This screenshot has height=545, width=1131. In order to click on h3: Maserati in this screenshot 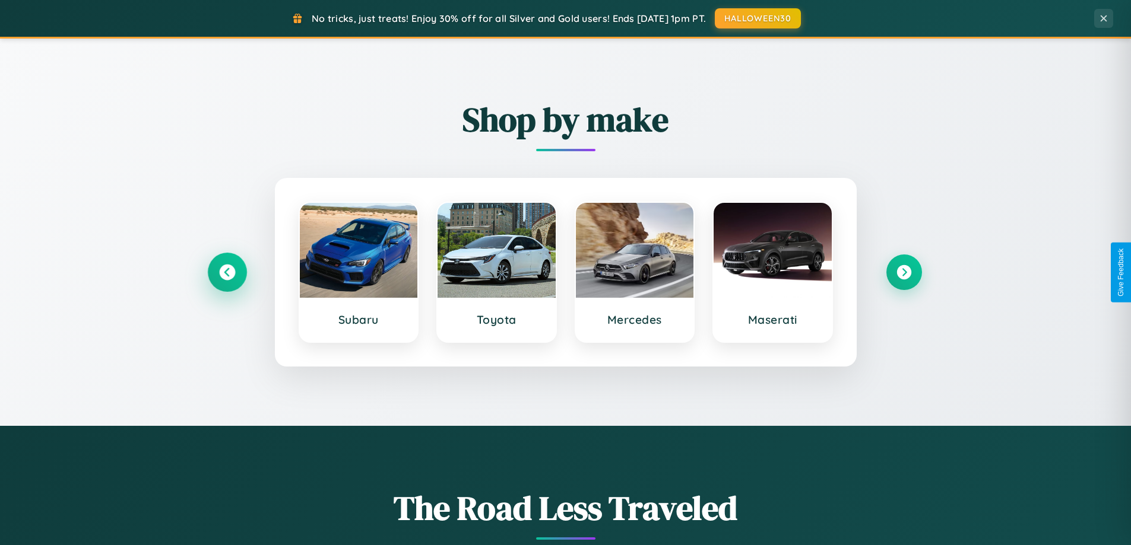, I will do `click(772, 320)`.